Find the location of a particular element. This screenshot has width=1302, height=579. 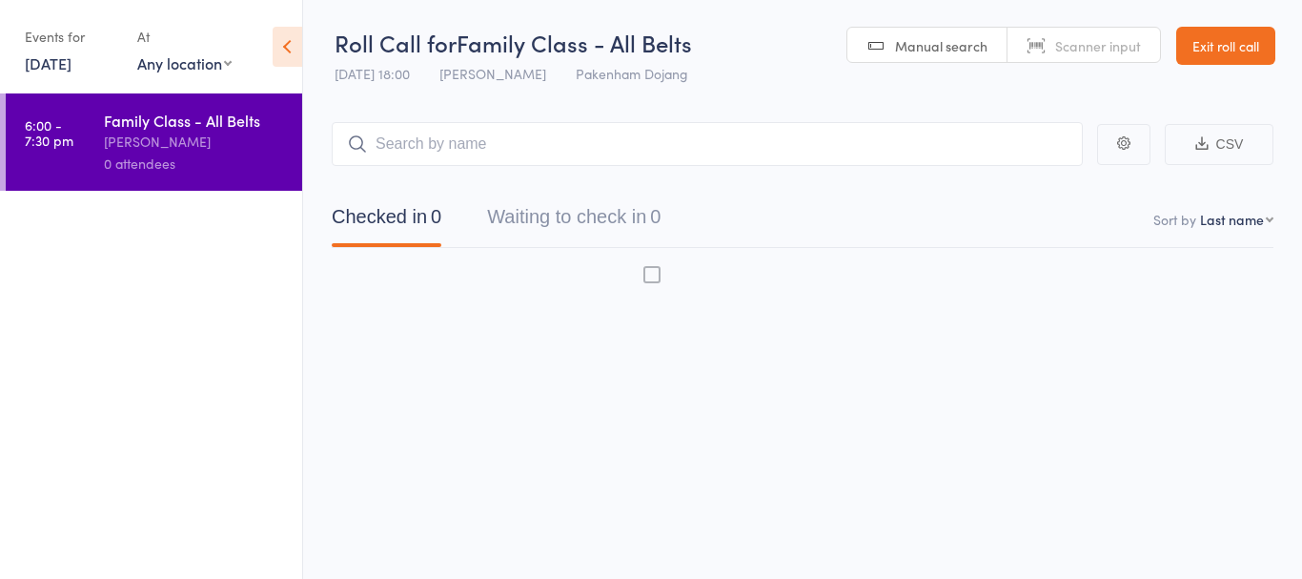

div: Events for is located at coordinates (71, 36).